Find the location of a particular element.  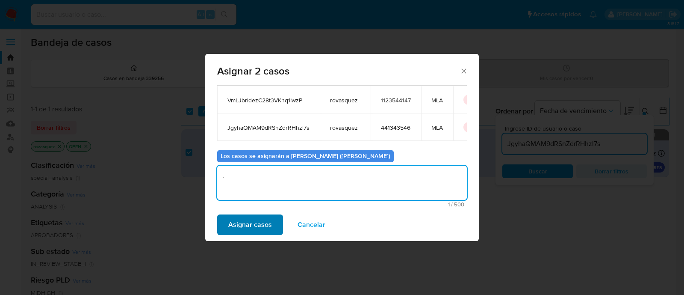

span: Cancelar is located at coordinates (311, 225).